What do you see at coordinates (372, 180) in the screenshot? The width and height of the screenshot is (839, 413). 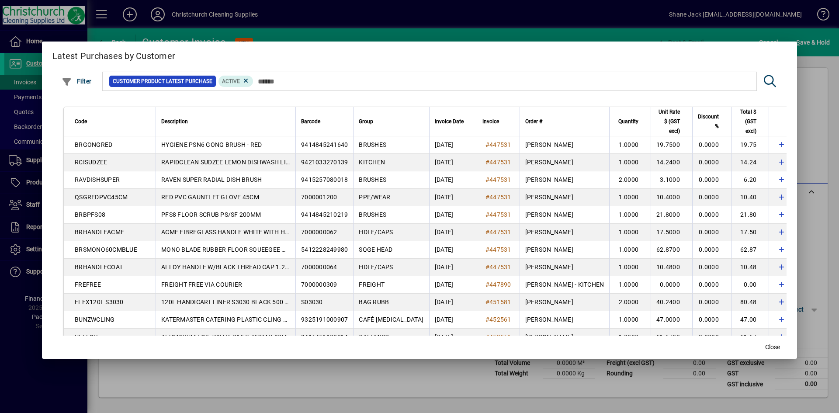 I see `span: BRUSHES` at bounding box center [372, 180].